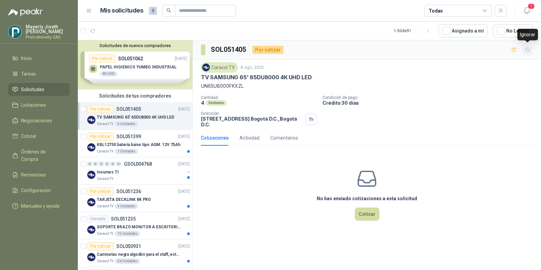 This screenshot has width=541, height=270. I want to click on button: 1, so click(527, 11).